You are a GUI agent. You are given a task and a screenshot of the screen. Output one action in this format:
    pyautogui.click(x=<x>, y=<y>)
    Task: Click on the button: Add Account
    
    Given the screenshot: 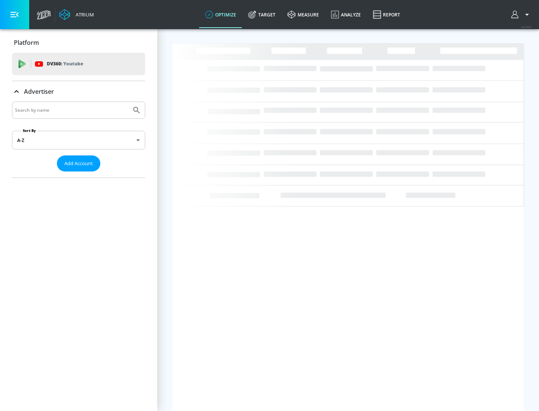 What is the action you would take?
    pyautogui.click(x=79, y=163)
    